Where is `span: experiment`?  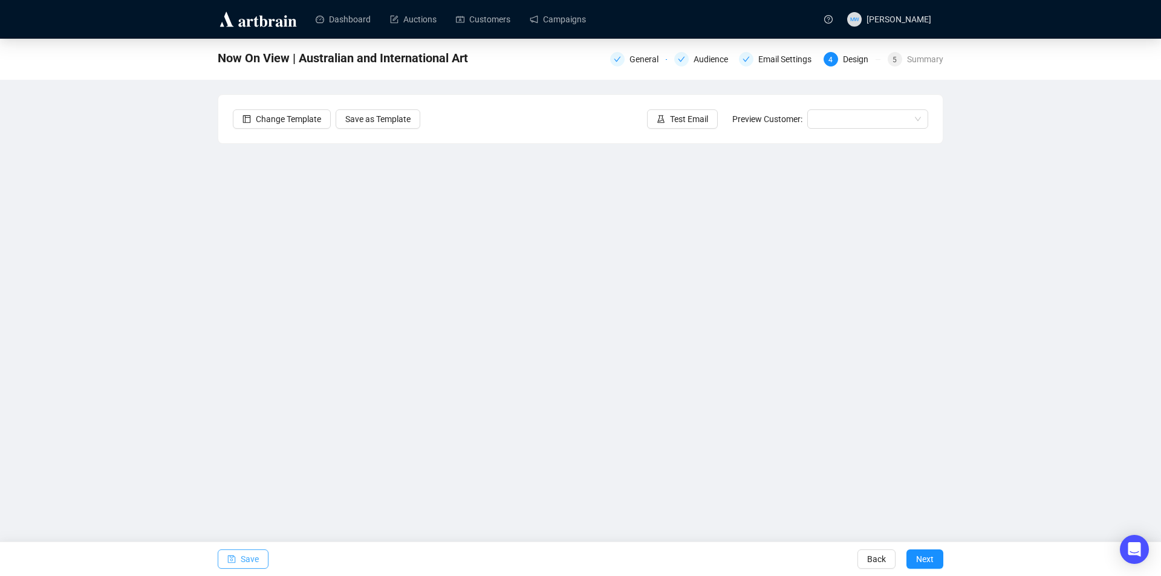 span: experiment is located at coordinates (661, 119).